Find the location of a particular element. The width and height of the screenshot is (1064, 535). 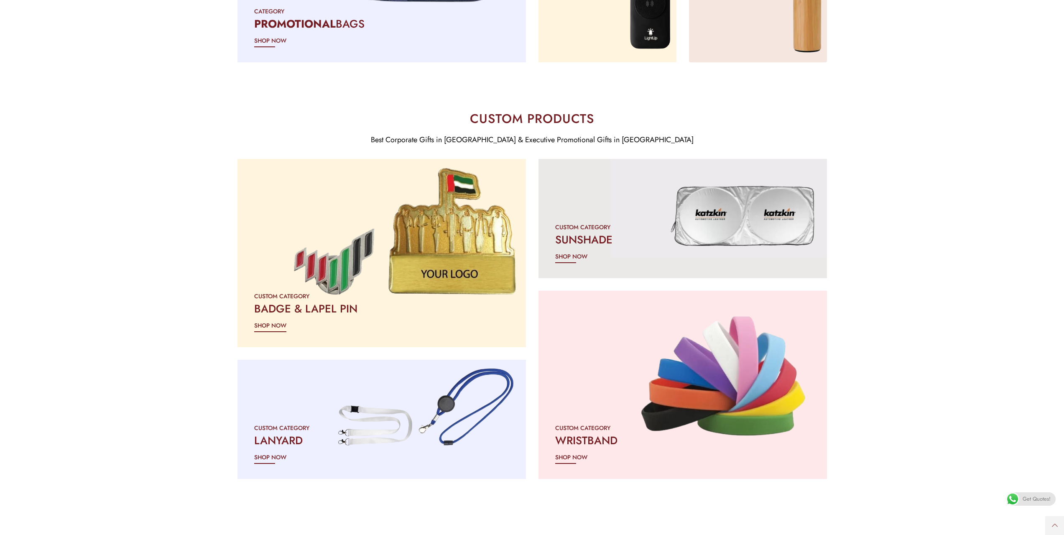

h2: WRISTBAND is located at coordinates (683, 440).